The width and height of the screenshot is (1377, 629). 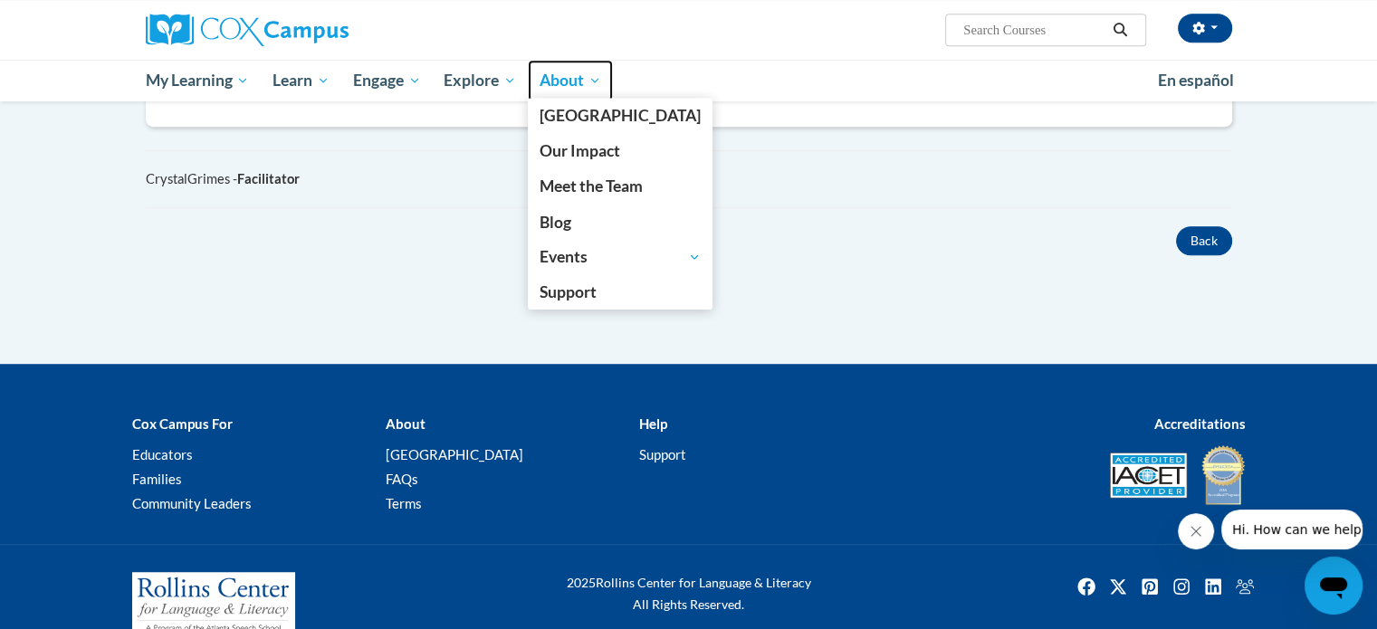 What do you see at coordinates (652, 424) in the screenshot?
I see `b: Help` at bounding box center [652, 424].